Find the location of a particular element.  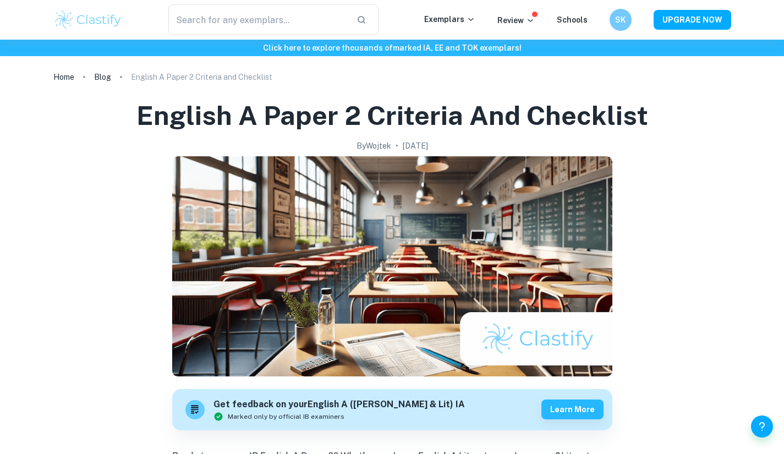

h1: English A Paper 2 Criteria and Checklist is located at coordinates (392, 116).